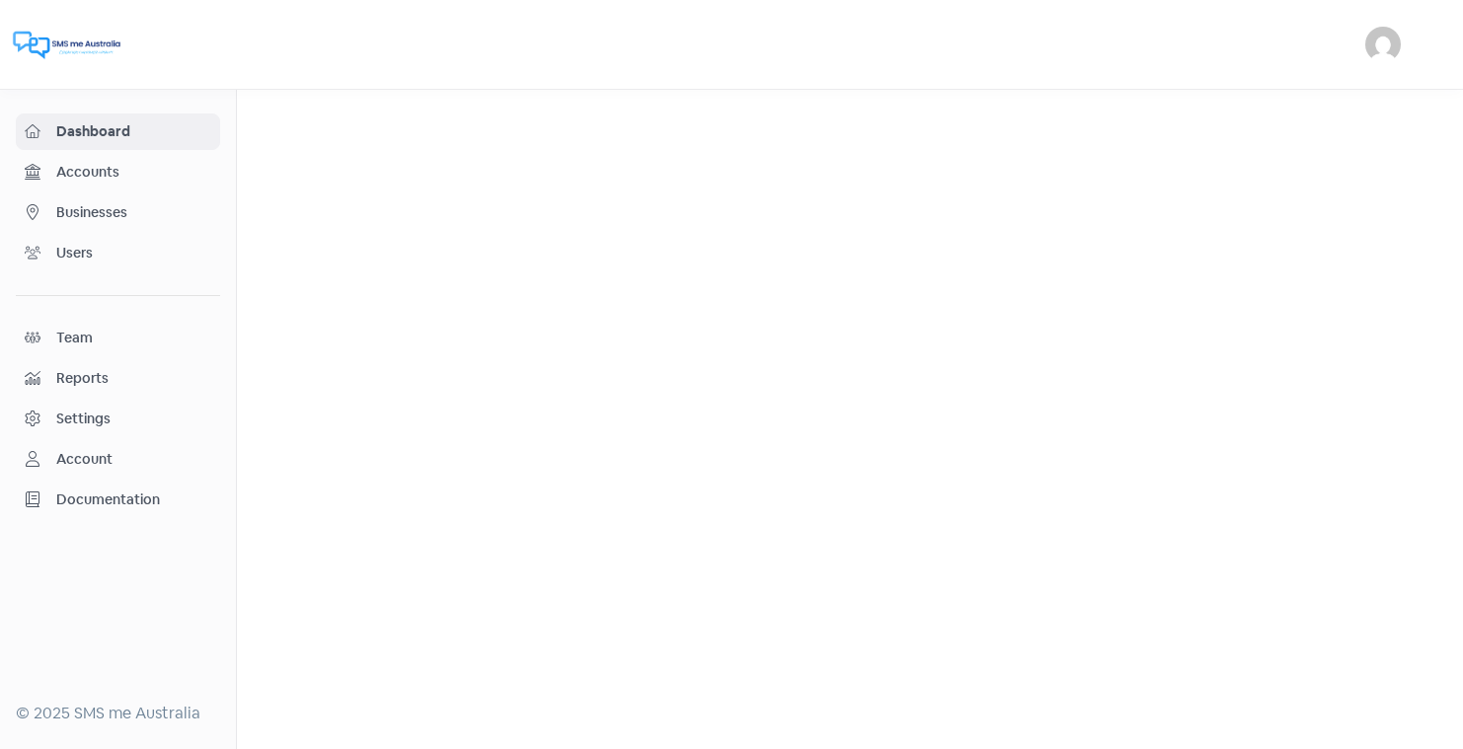 The image size is (1463, 749). What do you see at coordinates (118, 172) in the screenshot?
I see `a: Accounts` at bounding box center [118, 172].